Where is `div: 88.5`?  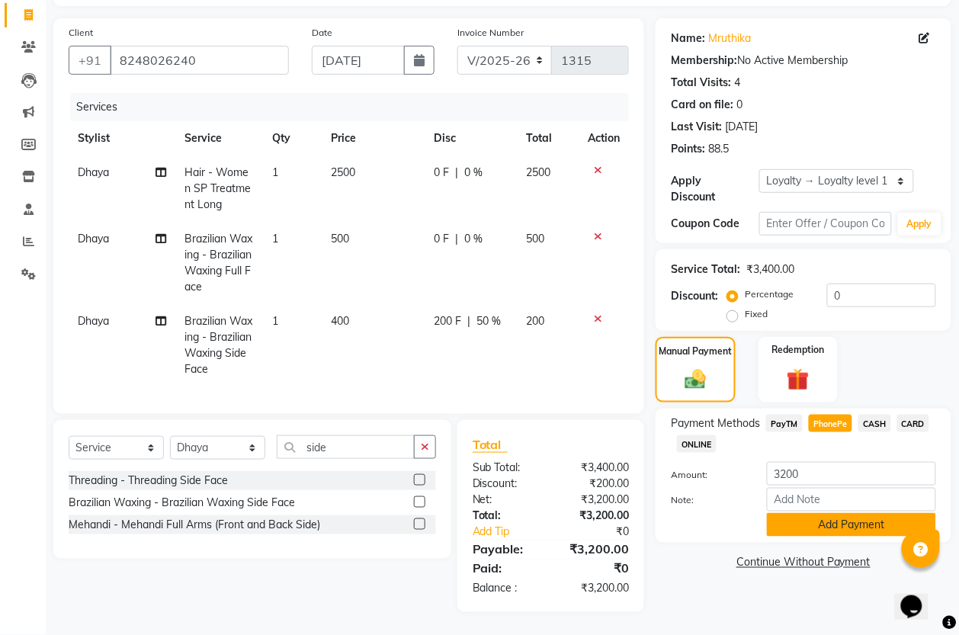 div: 88.5 is located at coordinates (718, 149).